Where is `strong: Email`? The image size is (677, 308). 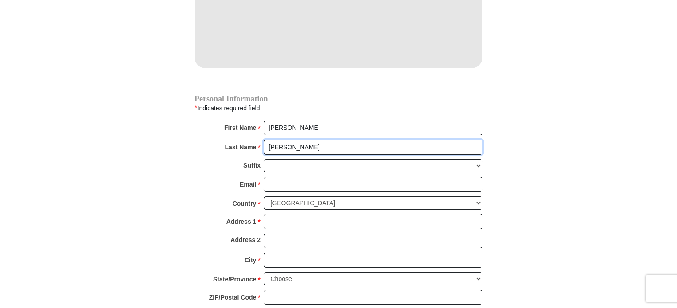 strong: Email is located at coordinates (248, 184).